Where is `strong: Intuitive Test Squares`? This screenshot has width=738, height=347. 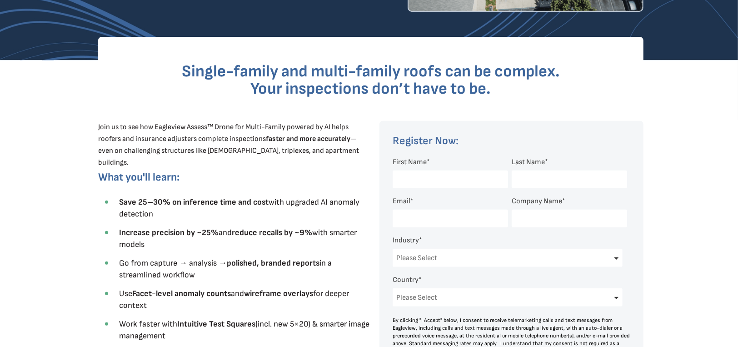
strong: Intuitive Test Squares is located at coordinates (216, 324).